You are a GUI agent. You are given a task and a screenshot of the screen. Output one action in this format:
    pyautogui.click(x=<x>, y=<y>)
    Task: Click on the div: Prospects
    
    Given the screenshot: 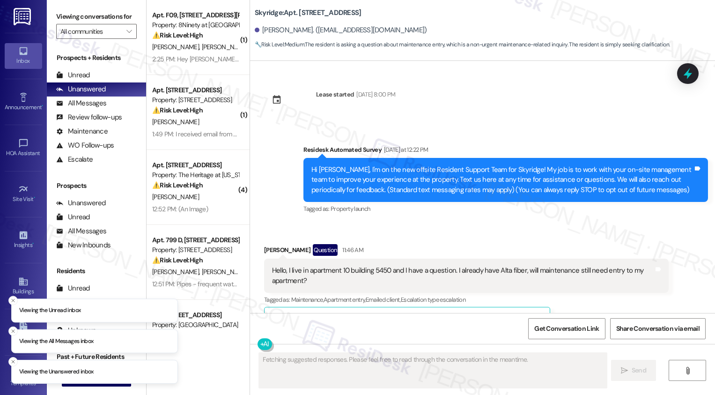 What is the action you would take?
    pyautogui.click(x=96, y=185)
    